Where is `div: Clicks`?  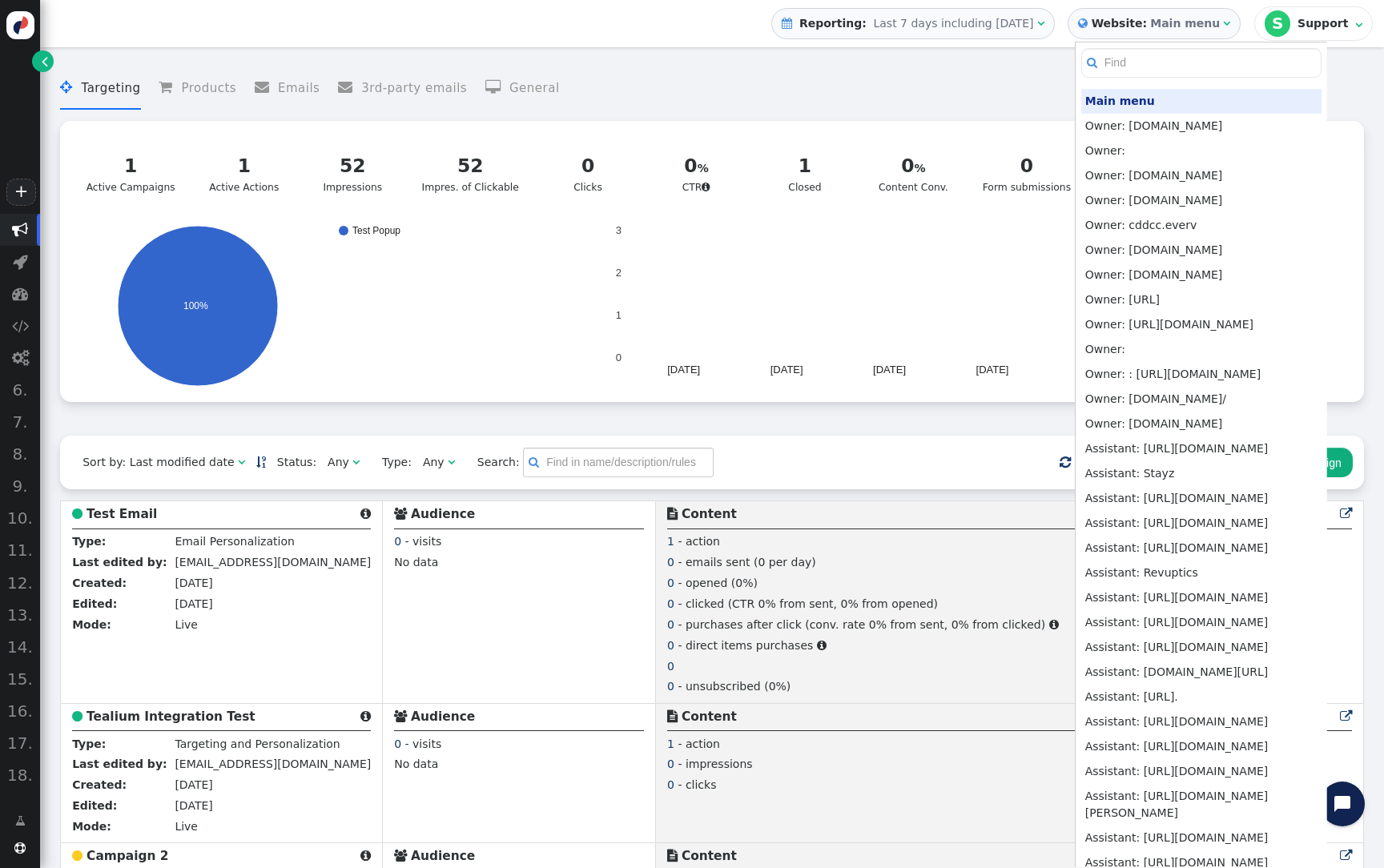
div: Clicks is located at coordinates (588, 173).